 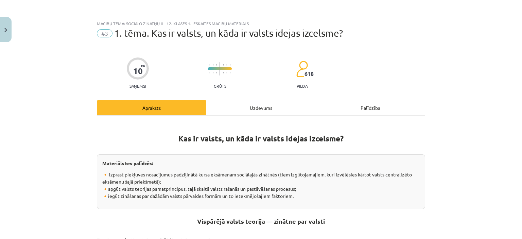 What do you see at coordinates (138, 71) in the screenshot?
I see `div: 10` at bounding box center [138, 71].